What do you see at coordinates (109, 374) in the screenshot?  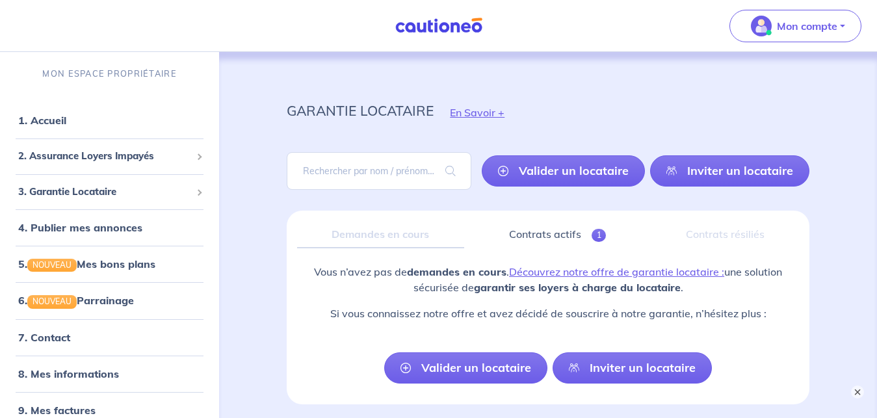 I see `div: 8. Mes informations` at bounding box center [109, 374].